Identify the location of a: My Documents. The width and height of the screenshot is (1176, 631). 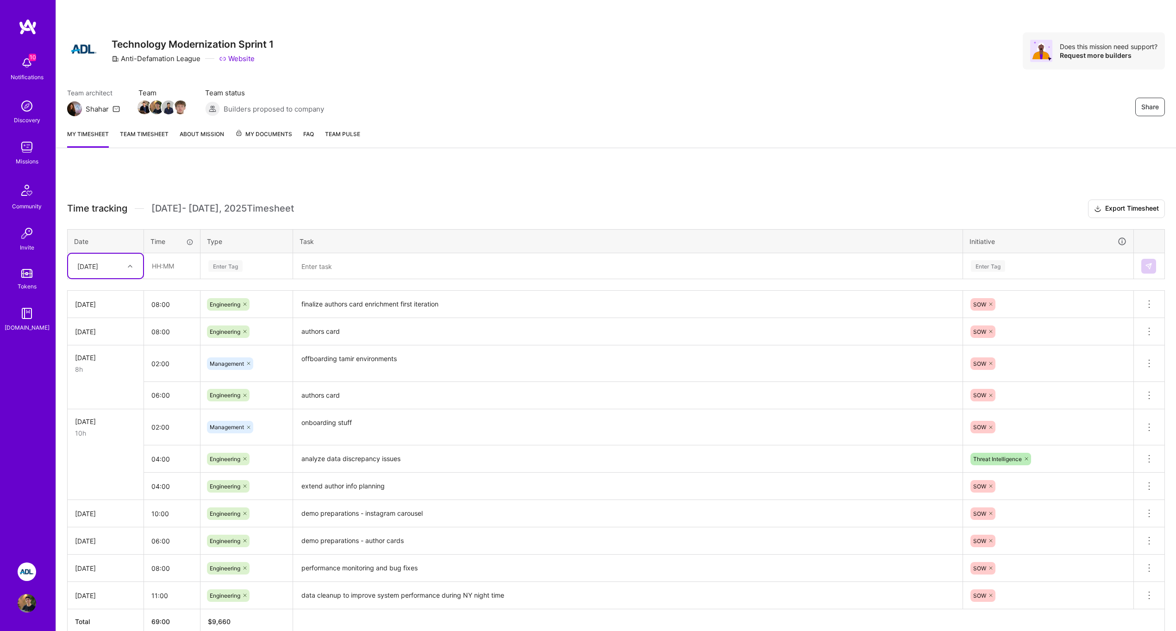
(263, 138).